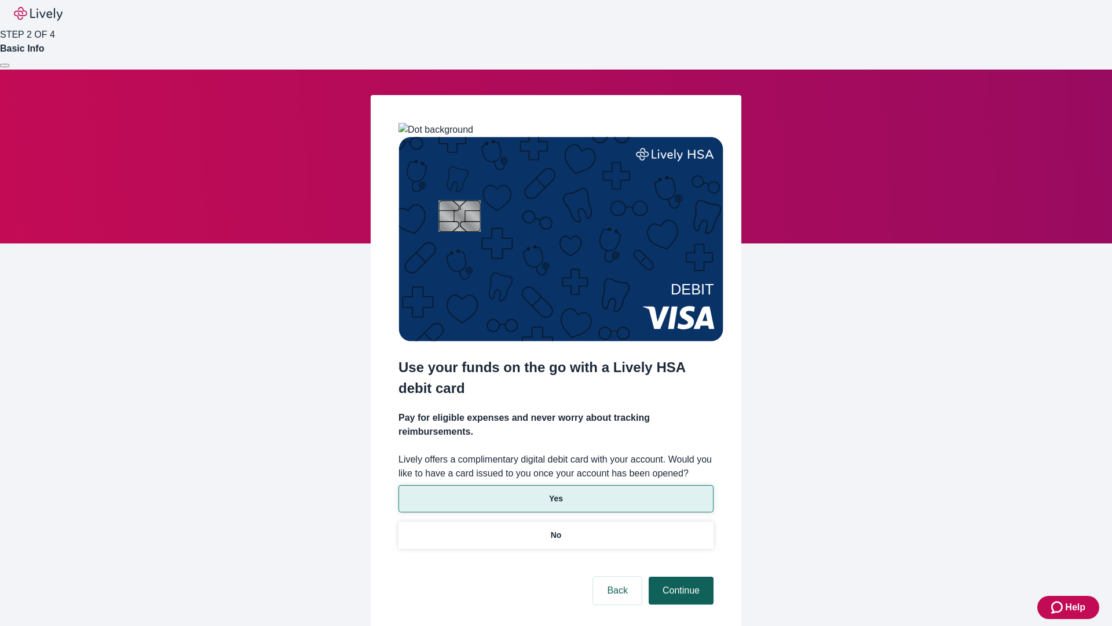 This screenshot has width=1112, height=626. Describe the element at coordinates (38, 14) in the screenshot. I see `img: Lively` at that location.